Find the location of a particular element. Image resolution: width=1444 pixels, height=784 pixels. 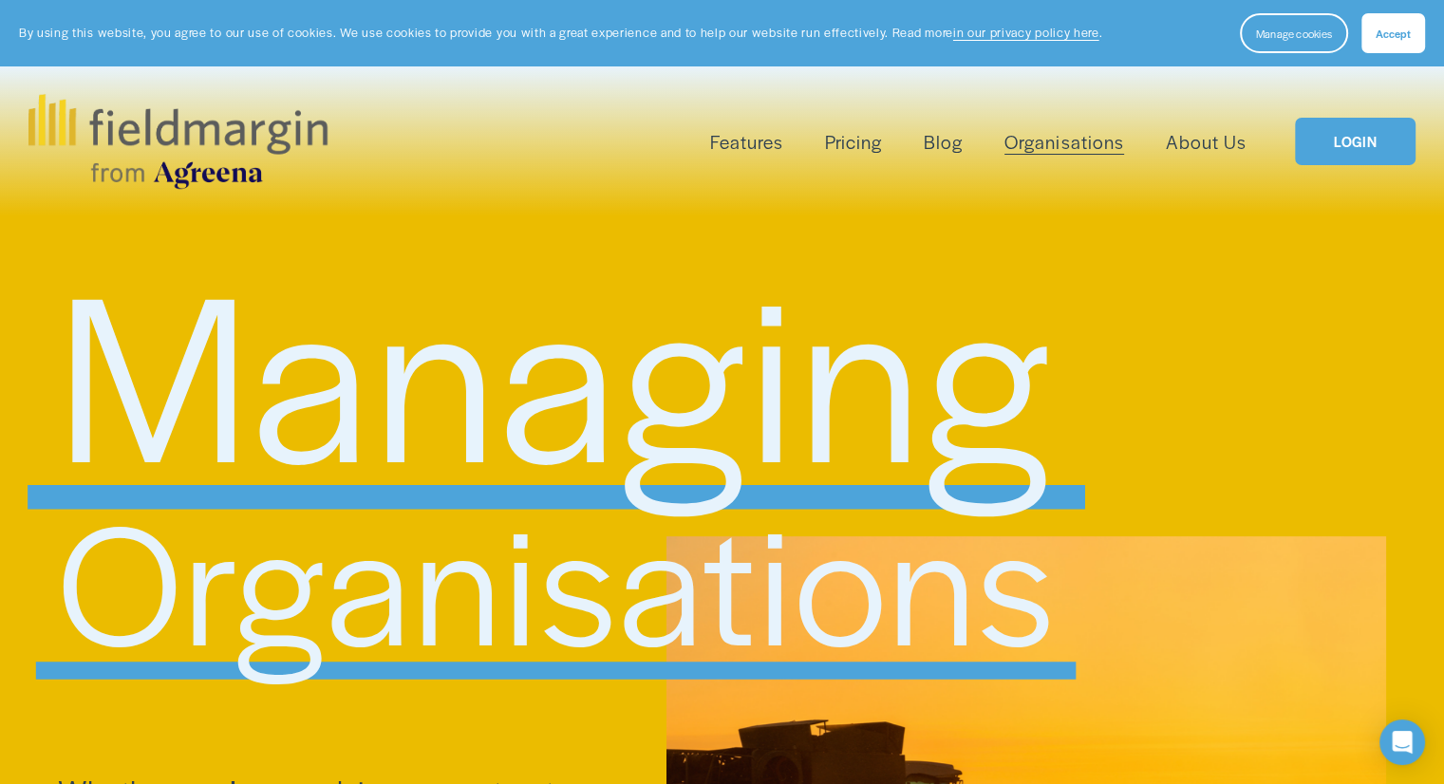

p: By using this website, you agree to our use of cookies. We use cookies to provide you with a grea... is located at coordinates (560, 32).